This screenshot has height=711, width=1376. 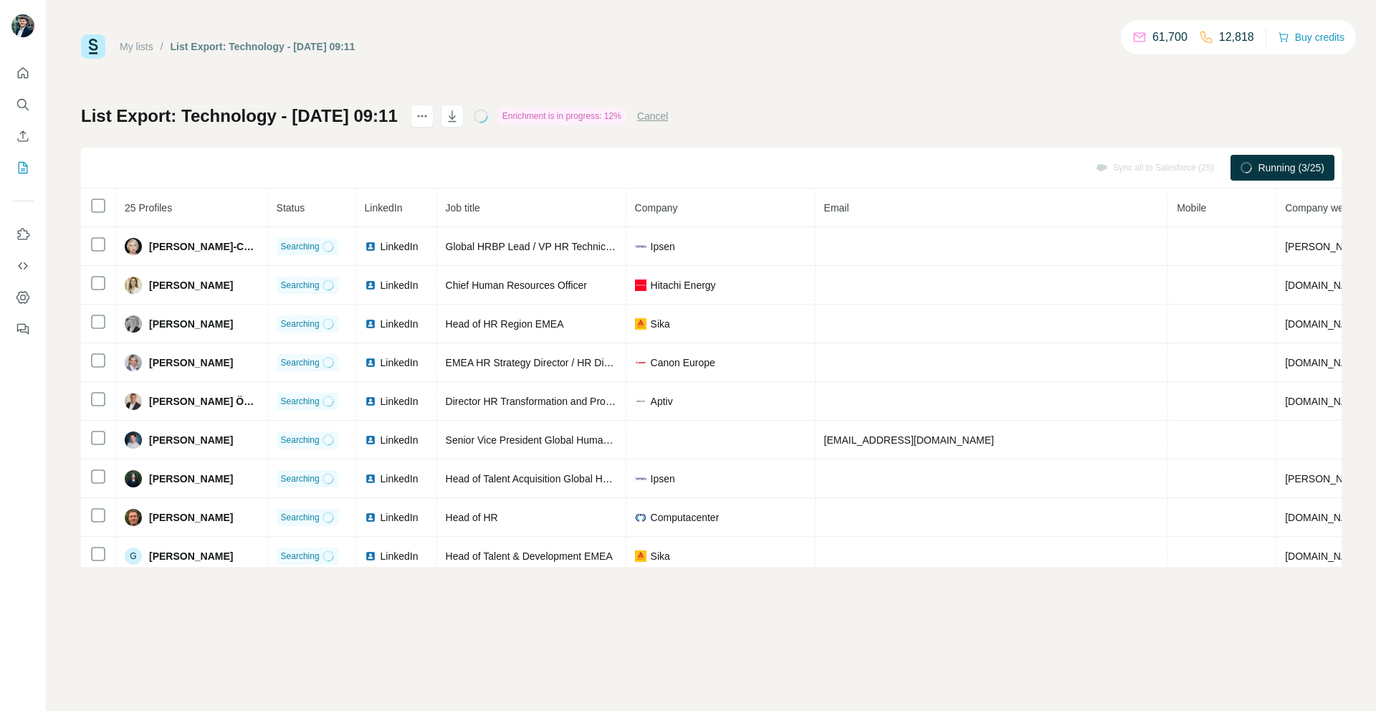 What do you see at coordinates (23, 329) in the screenshot?
I see `button: Feedback` at bounding box center [23, 329].